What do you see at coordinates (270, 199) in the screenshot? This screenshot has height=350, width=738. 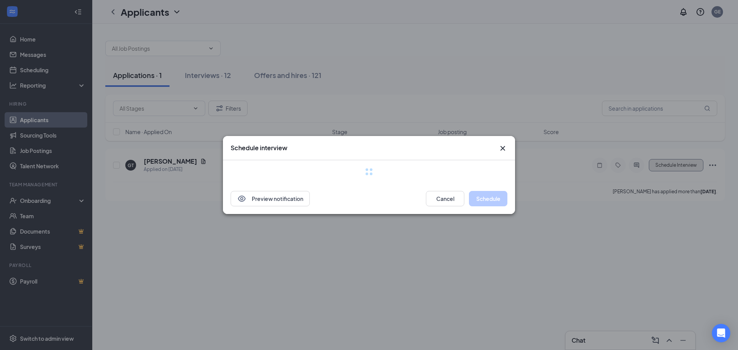 I see `button: EyePreview notification` at bounding box center [270, 199].